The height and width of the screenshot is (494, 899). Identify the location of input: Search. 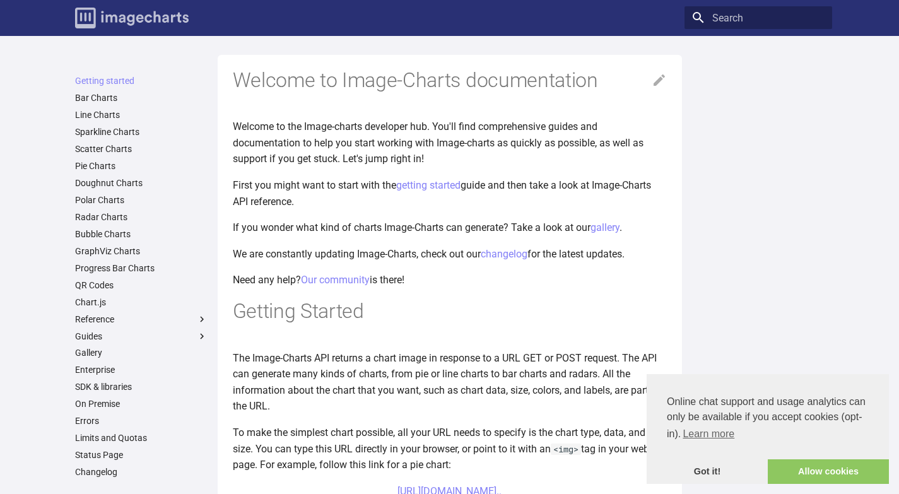
(759, 18).